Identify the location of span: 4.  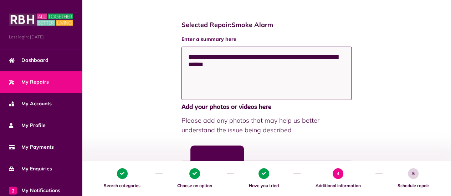
(338, 174).